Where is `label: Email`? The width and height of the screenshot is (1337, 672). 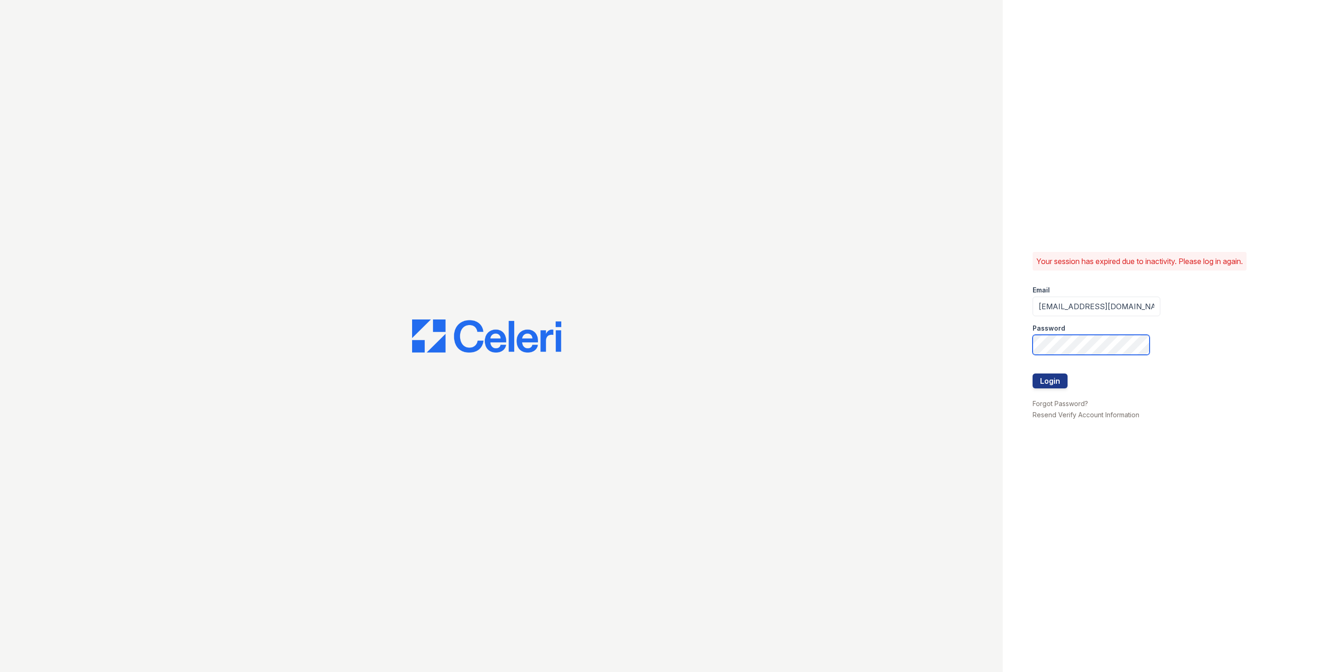
label: Email is located at coordinates (1041, 290).